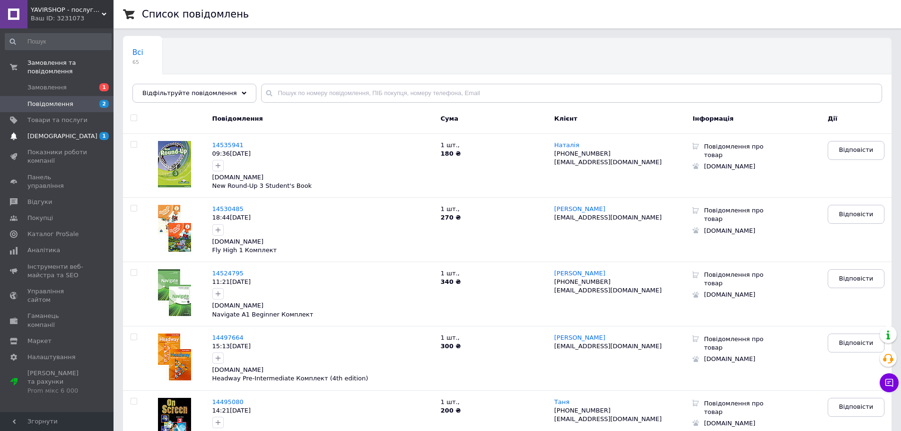  What do you see at coordinates (245, 250) in the screenshot?
I see `span: Fly High 1 Комплект` at bounding box center [245, 250].